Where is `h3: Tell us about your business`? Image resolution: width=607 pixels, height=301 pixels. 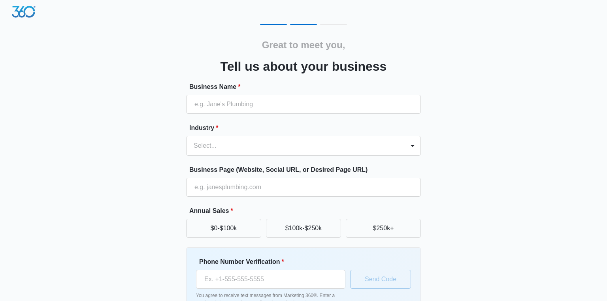 h3: Tell us about your business is located at coordinates (303, 66).